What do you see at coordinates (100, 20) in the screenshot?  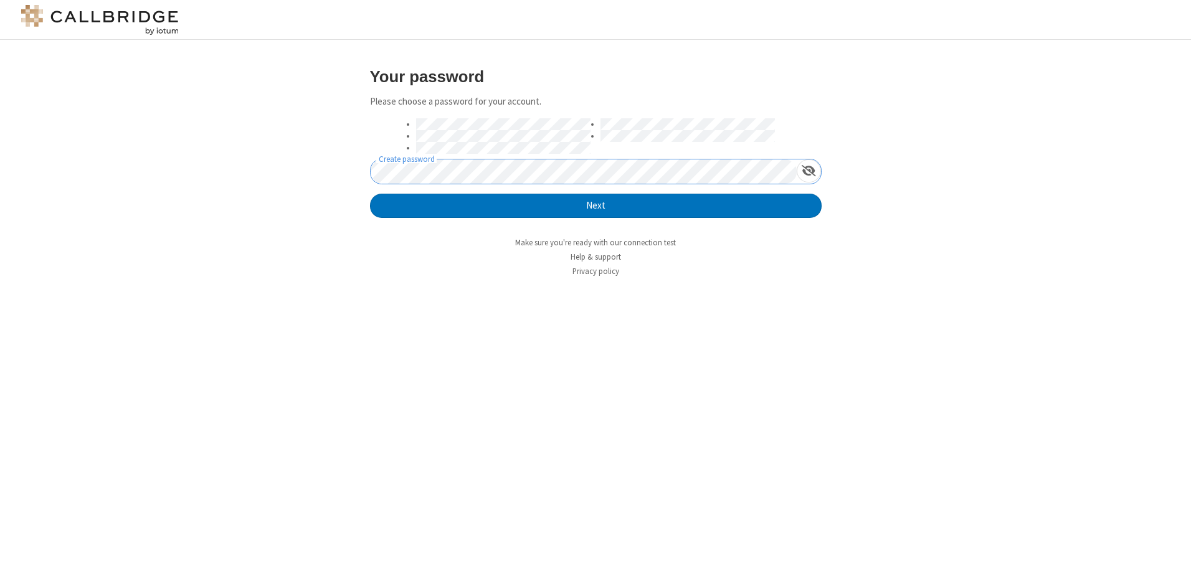 I see `img: logo@2x.png` at bounding box center [100, 20].